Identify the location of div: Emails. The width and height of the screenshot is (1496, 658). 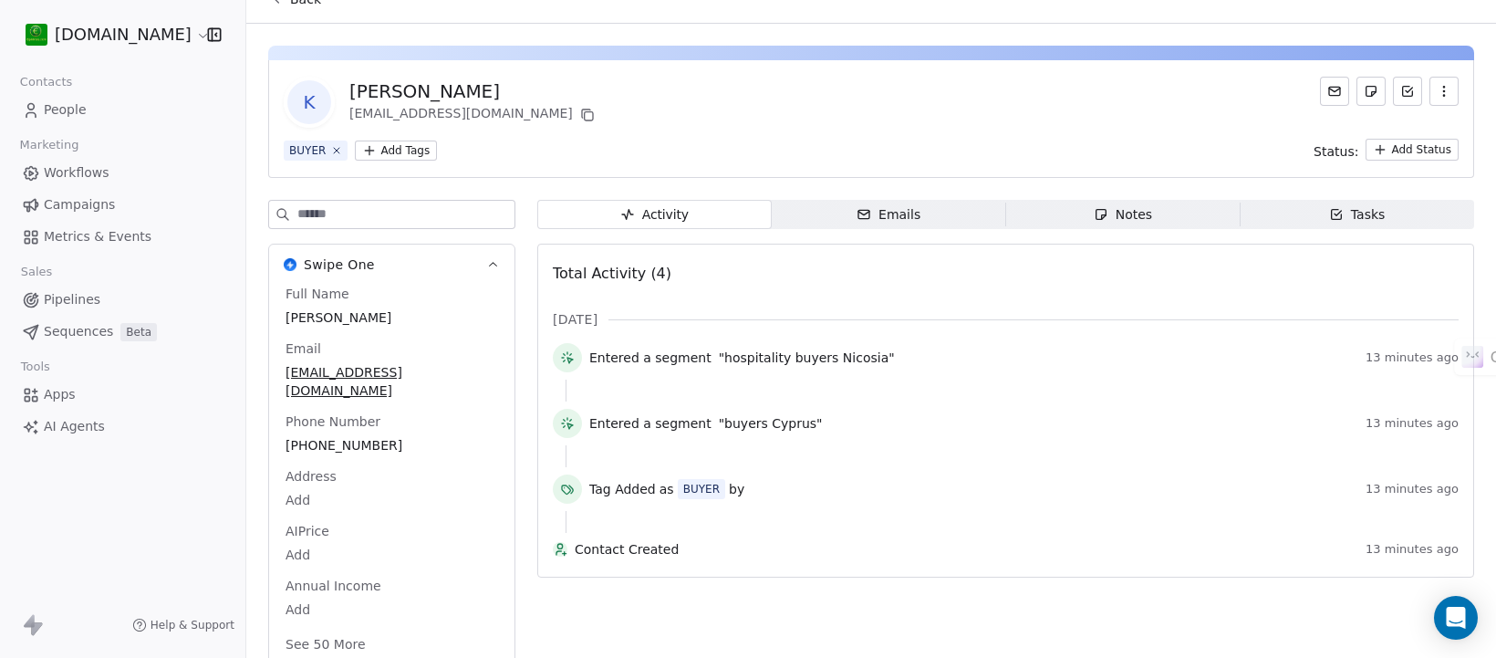
(888, 214).